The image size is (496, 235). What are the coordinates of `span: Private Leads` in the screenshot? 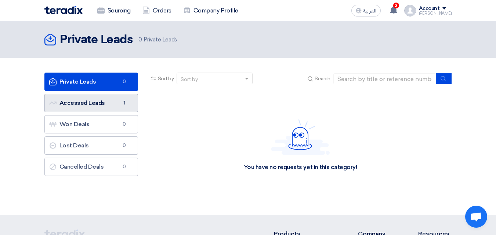 It's located at (158, 40).